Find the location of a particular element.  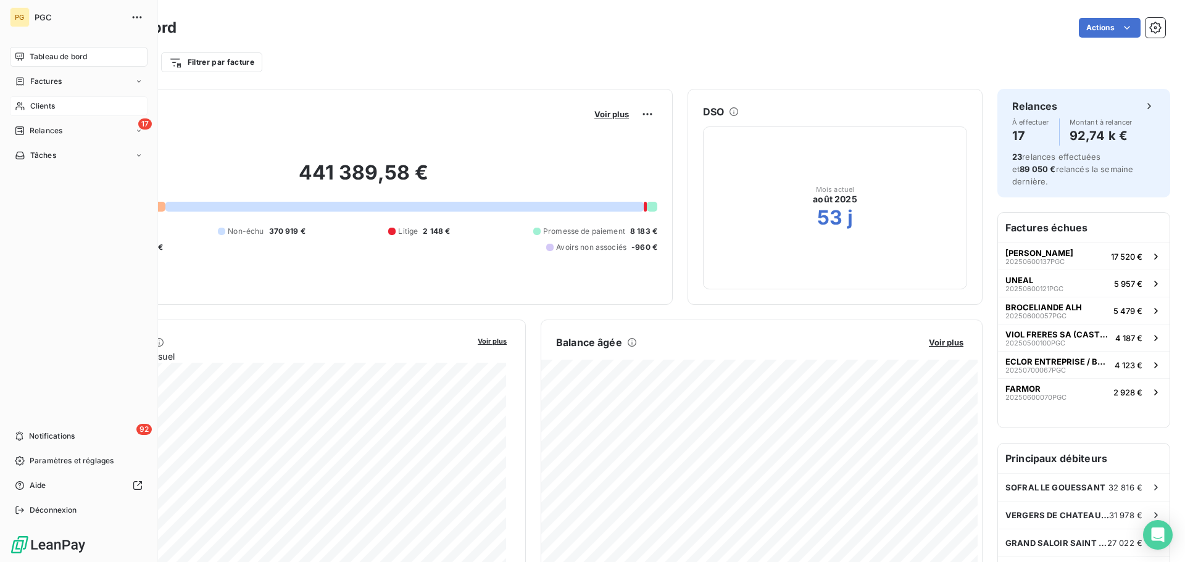

span: Tâches is located at coordinates (43, 156).